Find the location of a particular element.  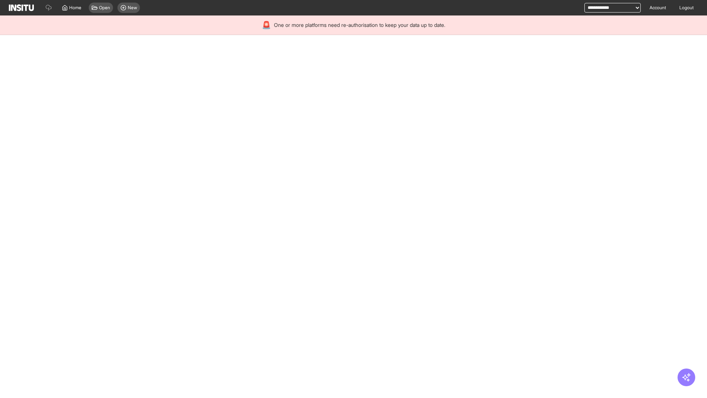

span: New is located at coordinates (132, 8).